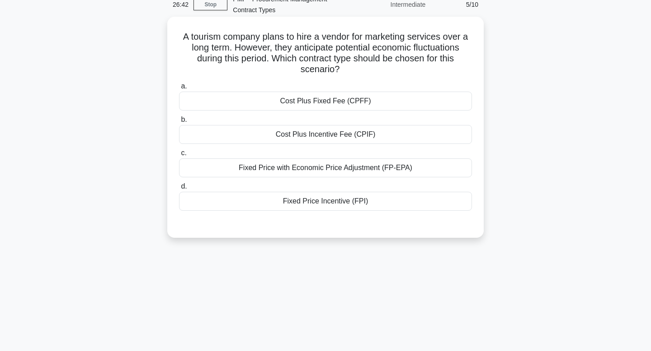  What do you see at coordinates (325, 201) in the screenshot?
I see `div: Fixed Price Incentive (FPI)` at bounding box center [325, 201].